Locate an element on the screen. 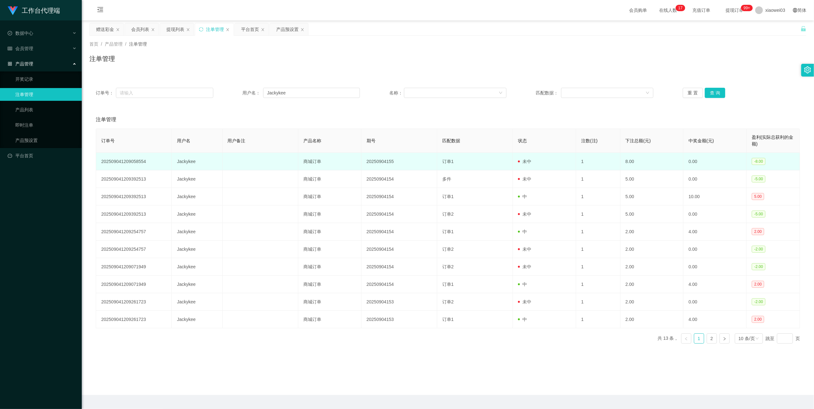  span: 在线人数 is located at coordinates (668, 10).